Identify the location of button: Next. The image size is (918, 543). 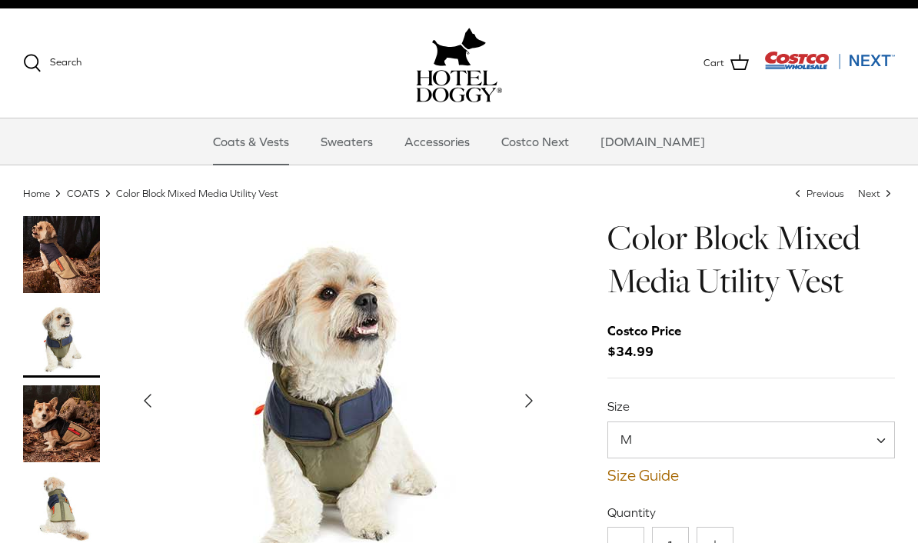
(529, 401).